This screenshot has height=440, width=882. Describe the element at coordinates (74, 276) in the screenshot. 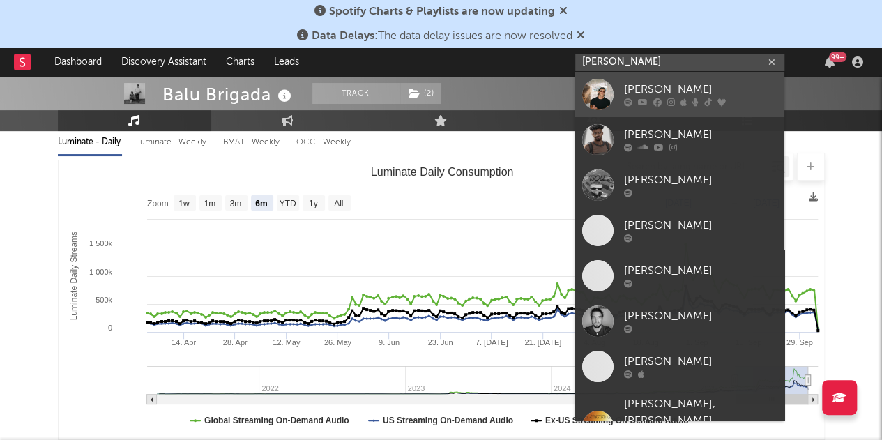

I see `text: Luminate Daily Streams` at that location.